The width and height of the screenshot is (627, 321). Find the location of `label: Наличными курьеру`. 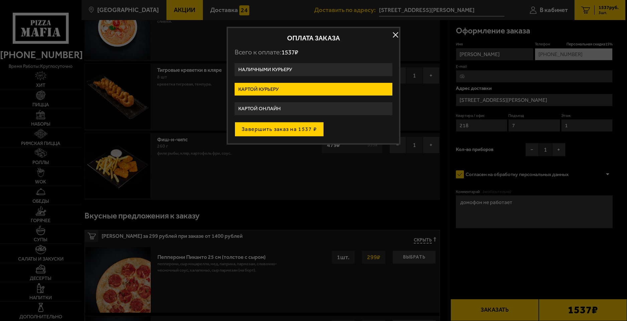

label: Наличными курьеру is located at coordinates (314, 70).